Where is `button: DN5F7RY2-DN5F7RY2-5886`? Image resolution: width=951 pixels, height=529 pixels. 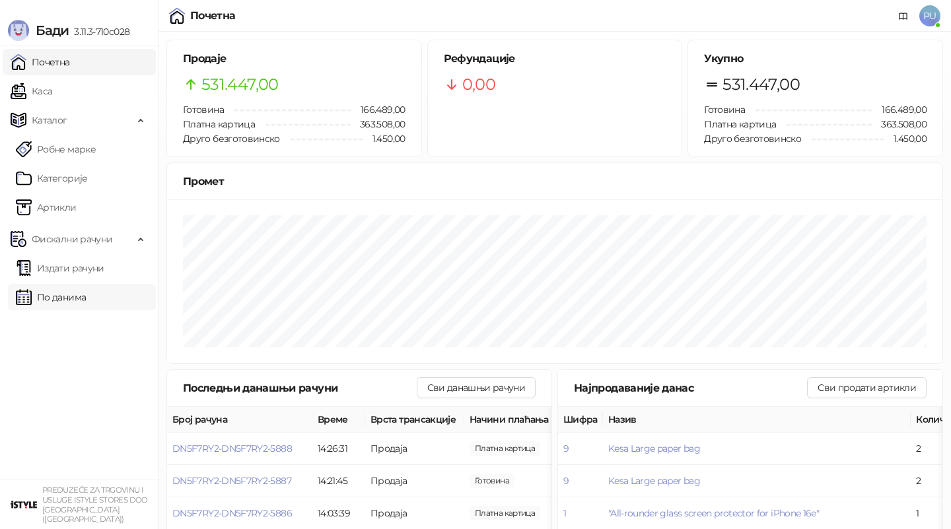
button: DN5F7RY2-DN5F7RY2-5886 is located at coordinates (232, 513).